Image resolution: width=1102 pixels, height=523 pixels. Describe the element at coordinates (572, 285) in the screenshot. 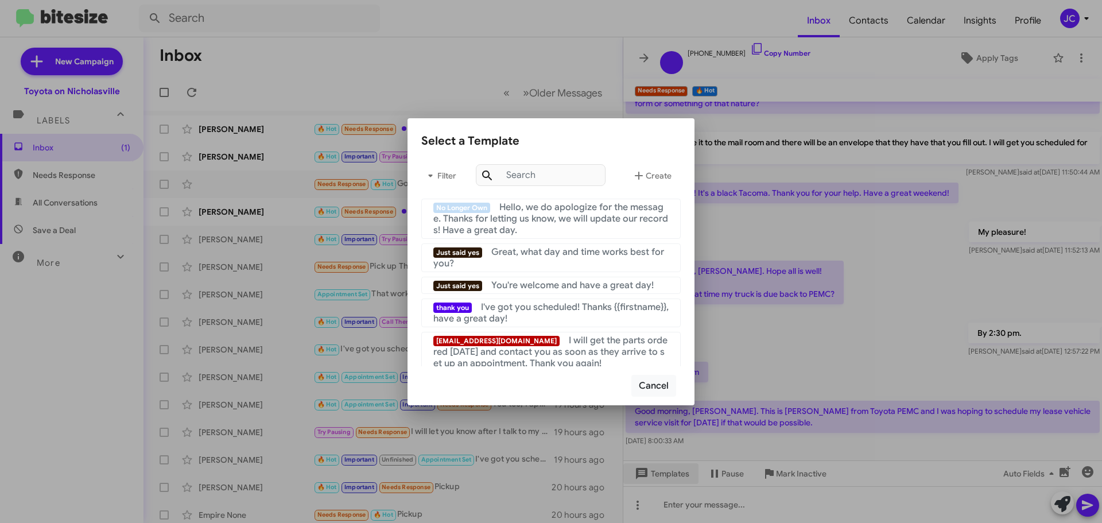

I see `span: You're welcome and have a great day!` at that location.